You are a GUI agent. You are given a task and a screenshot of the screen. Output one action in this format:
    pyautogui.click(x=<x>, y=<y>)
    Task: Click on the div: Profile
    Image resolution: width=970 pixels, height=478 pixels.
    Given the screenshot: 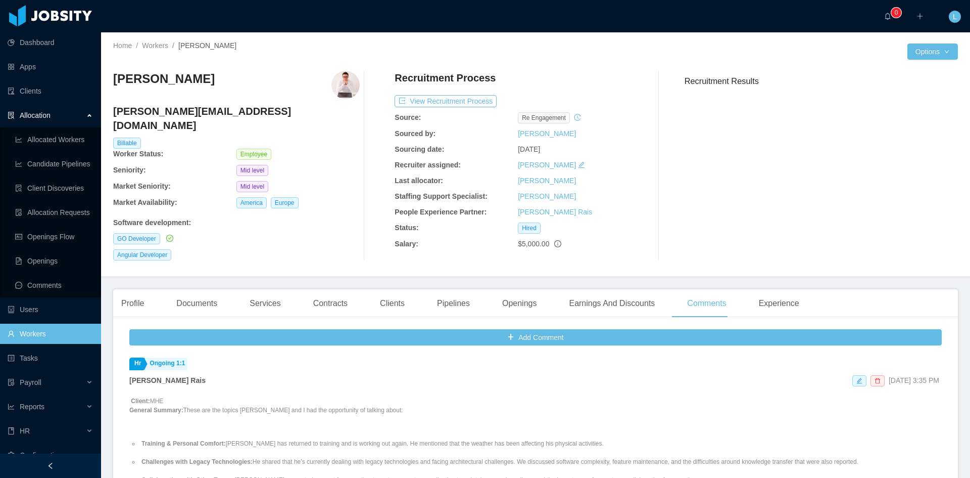 What is the action you would take?
    pyautogui.click(x=132, y=303)
    